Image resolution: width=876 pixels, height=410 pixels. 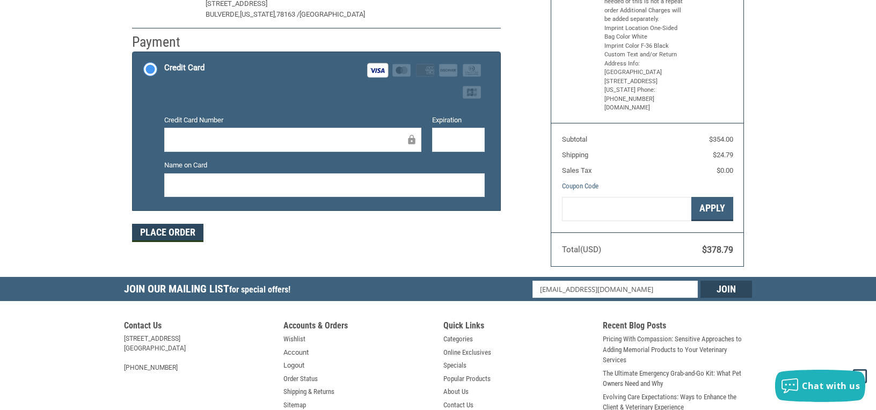 What do you see at coordinates (260, 289) in the screenshot?
I see `span: for special offers!` at bounding box center [260, 289].